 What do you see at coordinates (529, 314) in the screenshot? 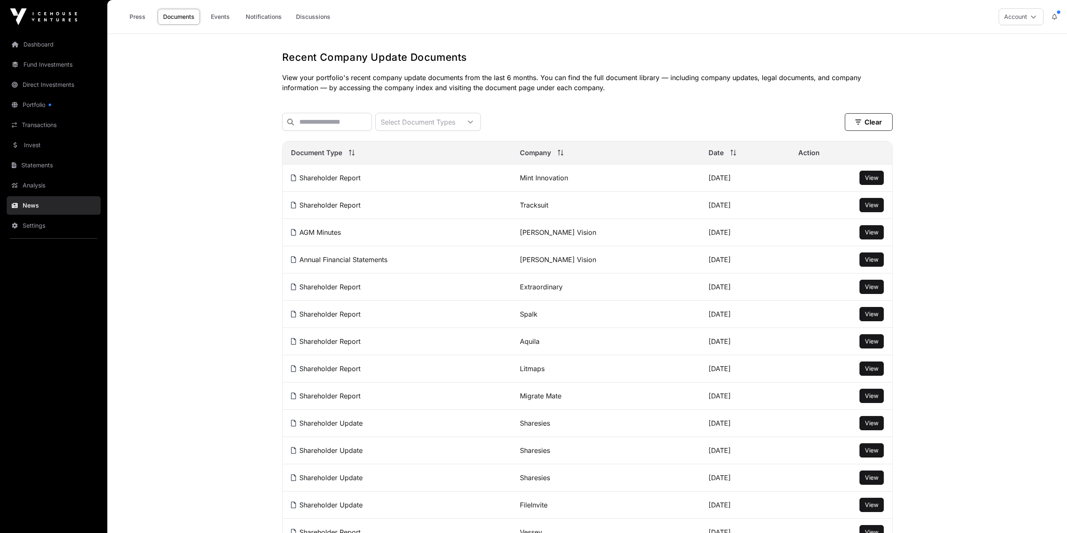
I see `a: Spalk` at bounding box center [529, 314].